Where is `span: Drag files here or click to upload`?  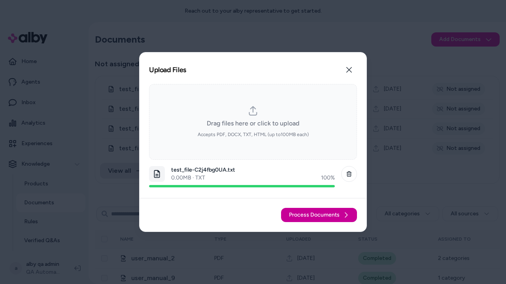 span: Drag files here or click to upload is located at coordinates (253, 124).